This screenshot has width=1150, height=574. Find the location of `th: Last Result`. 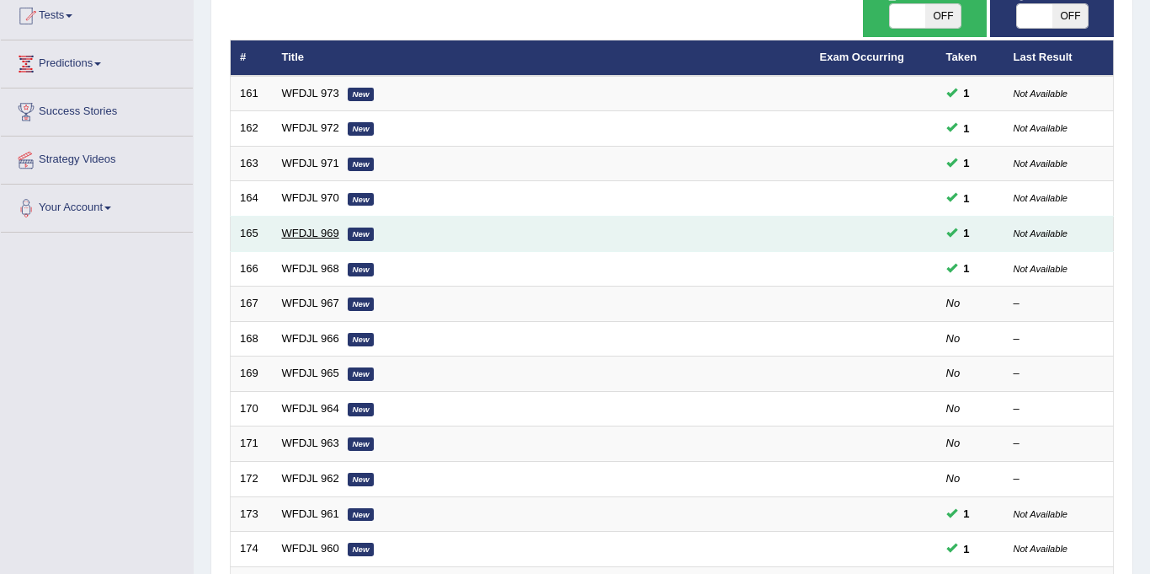

th: Last Result is located at coordinates (1060, 58).